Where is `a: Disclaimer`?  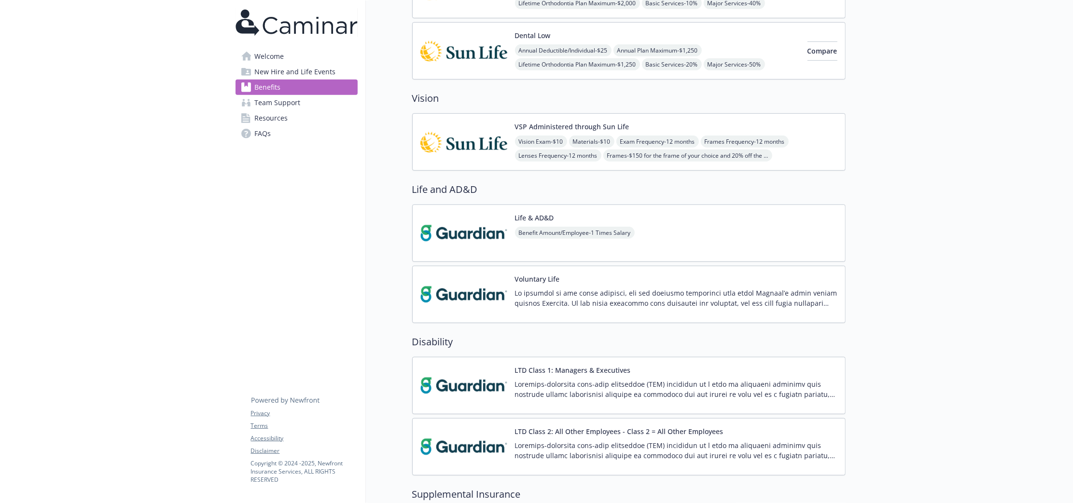 a: Disclaimer is located at coordinates (304, 451).